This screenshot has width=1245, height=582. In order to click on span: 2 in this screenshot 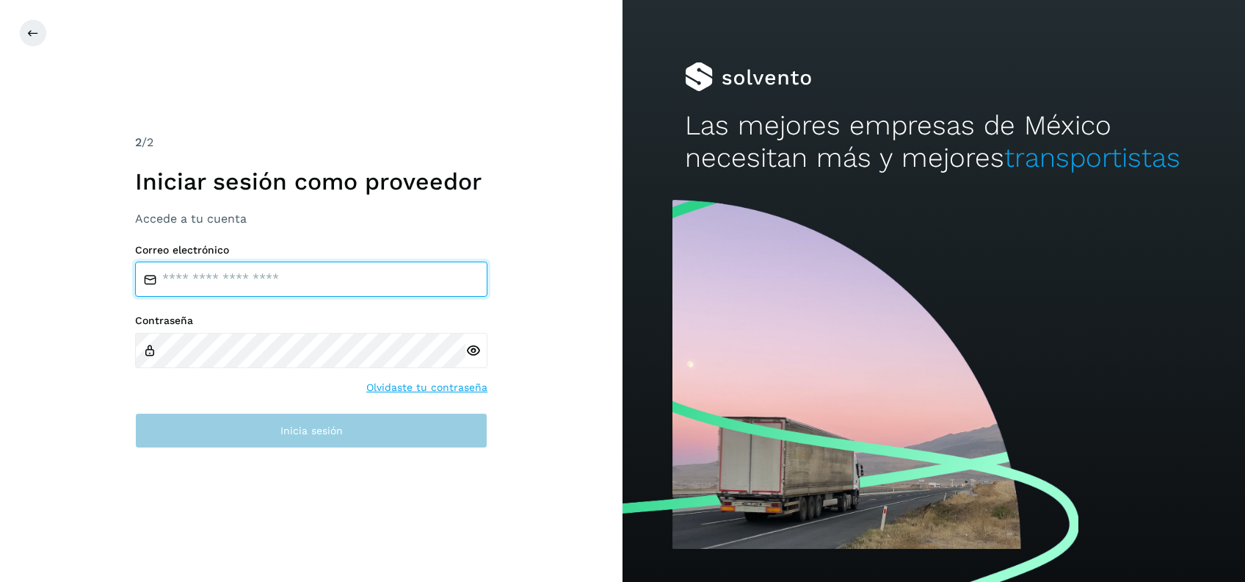, I will do `click(138, 142)`.